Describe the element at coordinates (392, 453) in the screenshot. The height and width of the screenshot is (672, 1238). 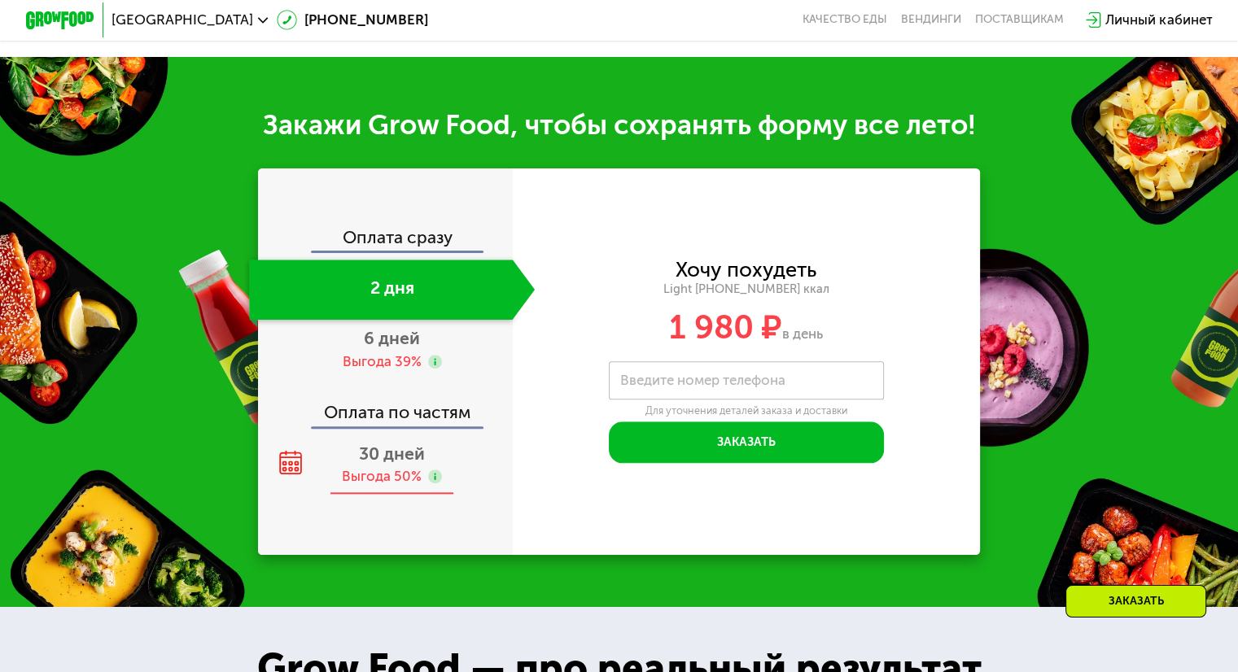
I see `span: 30 дней` at that location.